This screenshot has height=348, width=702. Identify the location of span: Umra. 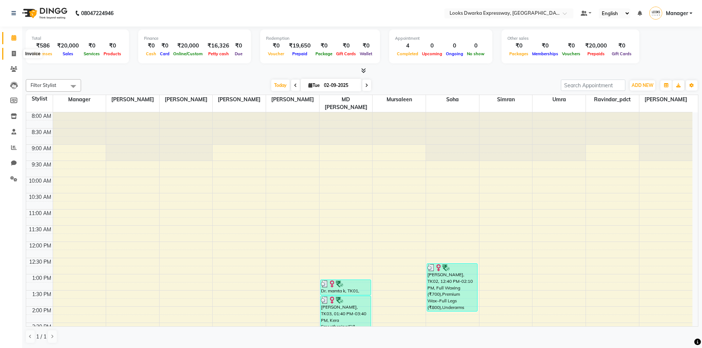
(559, 100).